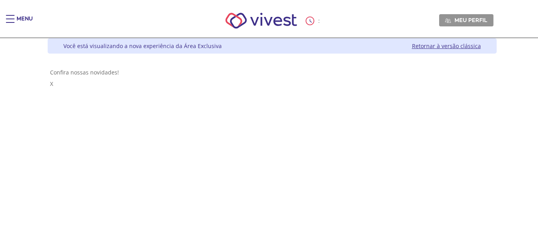 The height and width of the screenshot is (236, 538). Describe the element at coordinates (448, 20) in the screenshot. I see `img: Meu perfil` at that location.